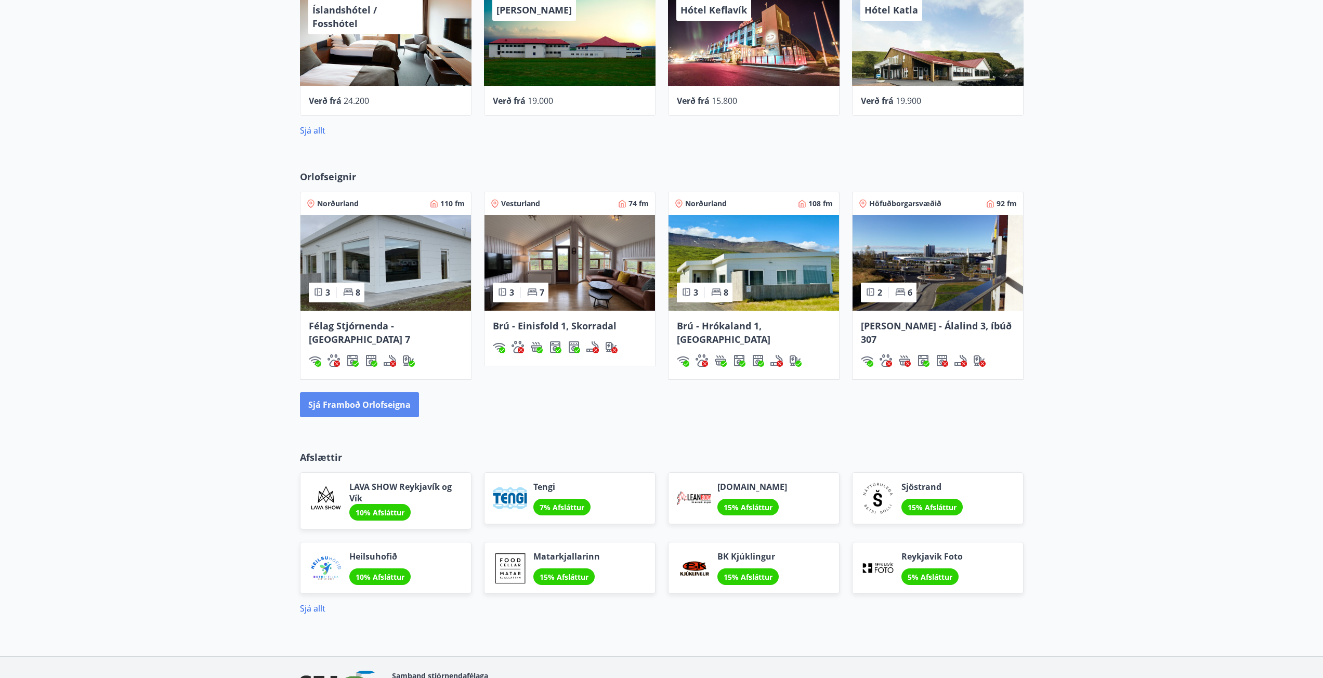 The height and width of the screenshot is (678, 1323). What do you see at coordinates (356, 101) in the screenshot?
I see `span: 24.200` at bounding box center [356, 101].